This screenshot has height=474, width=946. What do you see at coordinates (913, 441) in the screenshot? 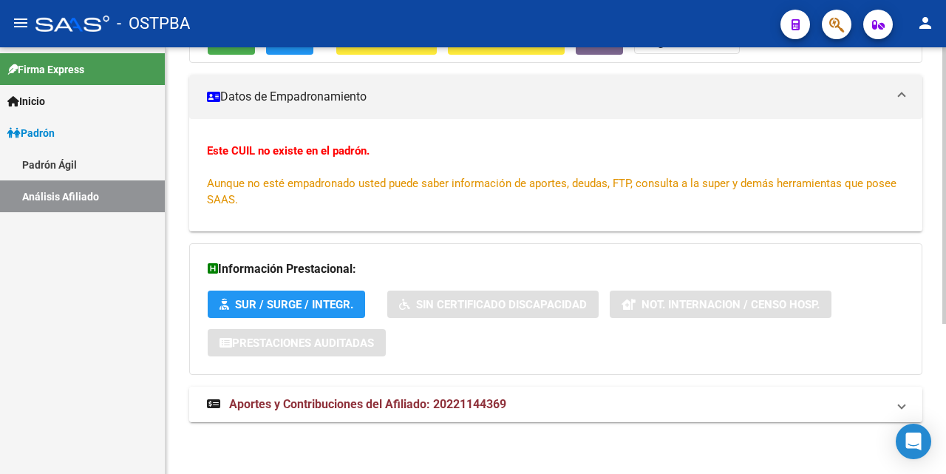
I see `div: Open Intercom Messenger` at bounding box center [913, 441].